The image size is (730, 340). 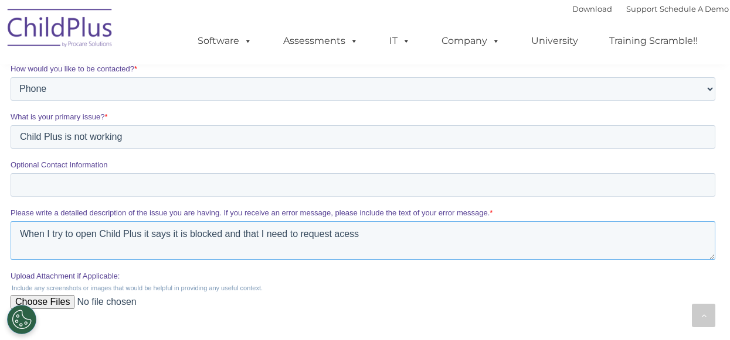 What do you see at coordinates (321, 41) in the screenshot?
I see `a: Assessments` at bounding box center [321, 41].